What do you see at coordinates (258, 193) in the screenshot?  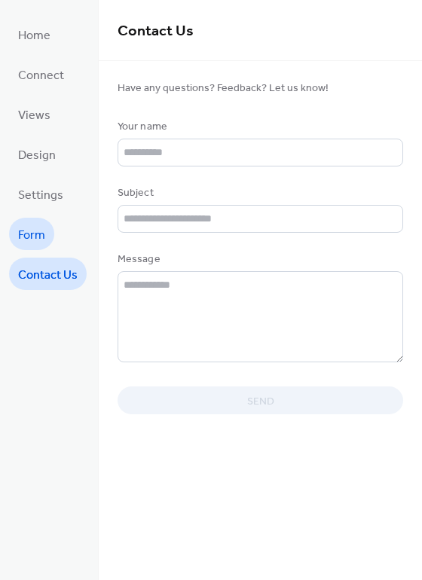 I see `div: Subject` at bounding box center [258, 193].